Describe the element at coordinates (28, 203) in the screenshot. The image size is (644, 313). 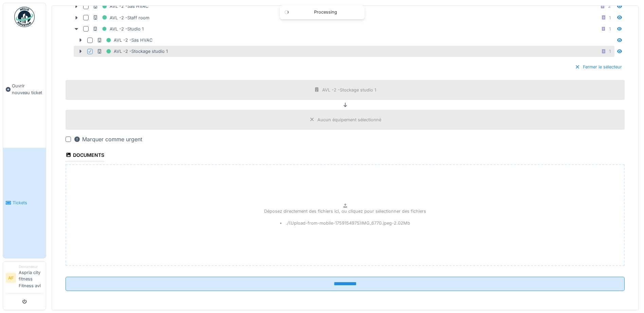
I see `span: Tickets` at that location.